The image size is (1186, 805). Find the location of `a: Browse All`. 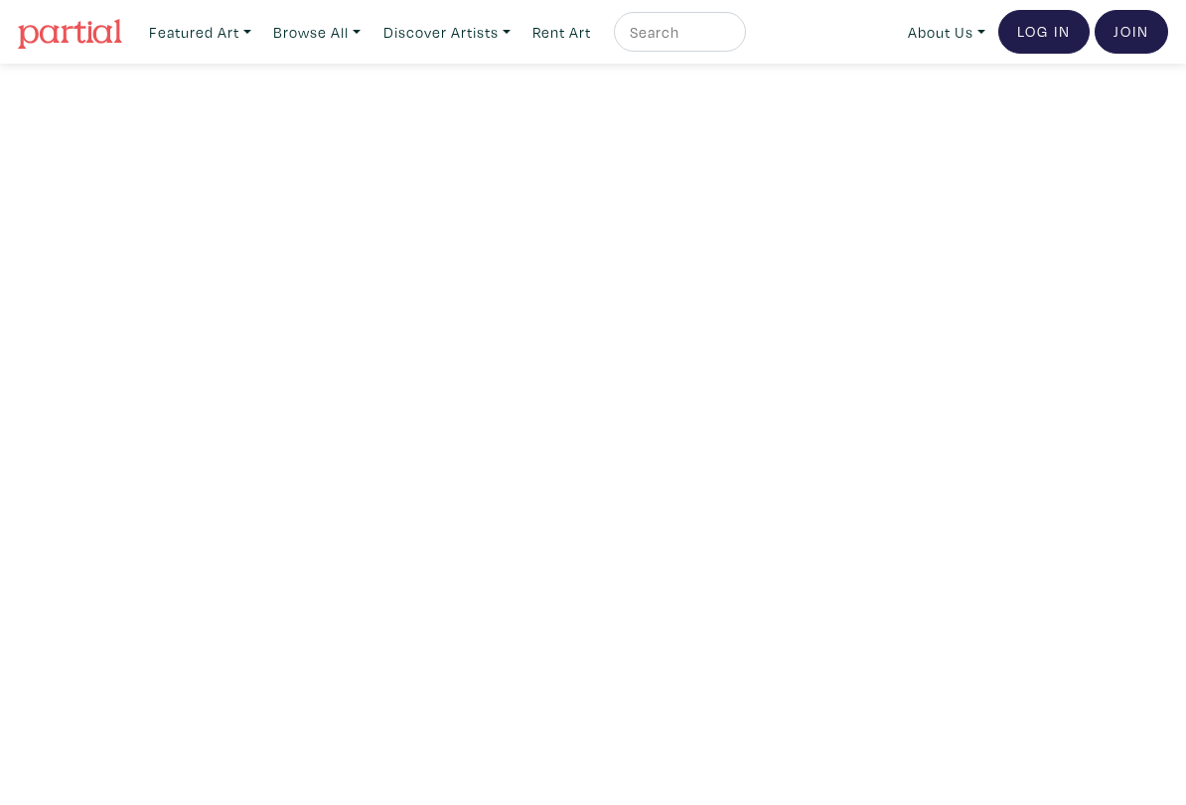

a: Browse All is located at coordinates (317, 32).